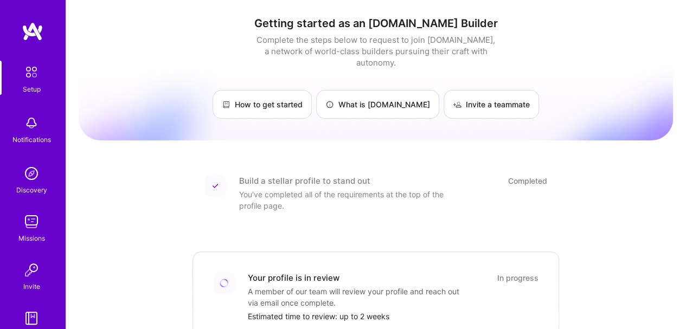 The width and height of the screenshot is (686, 329). What do you see at coordinates (31, 286) in the screenshot?
I see `div: Invite` at bounding box center [31, 286].